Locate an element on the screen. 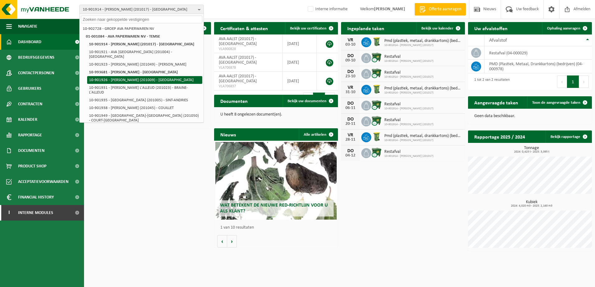  div: 20-11 is located at coordinates (350, 124).